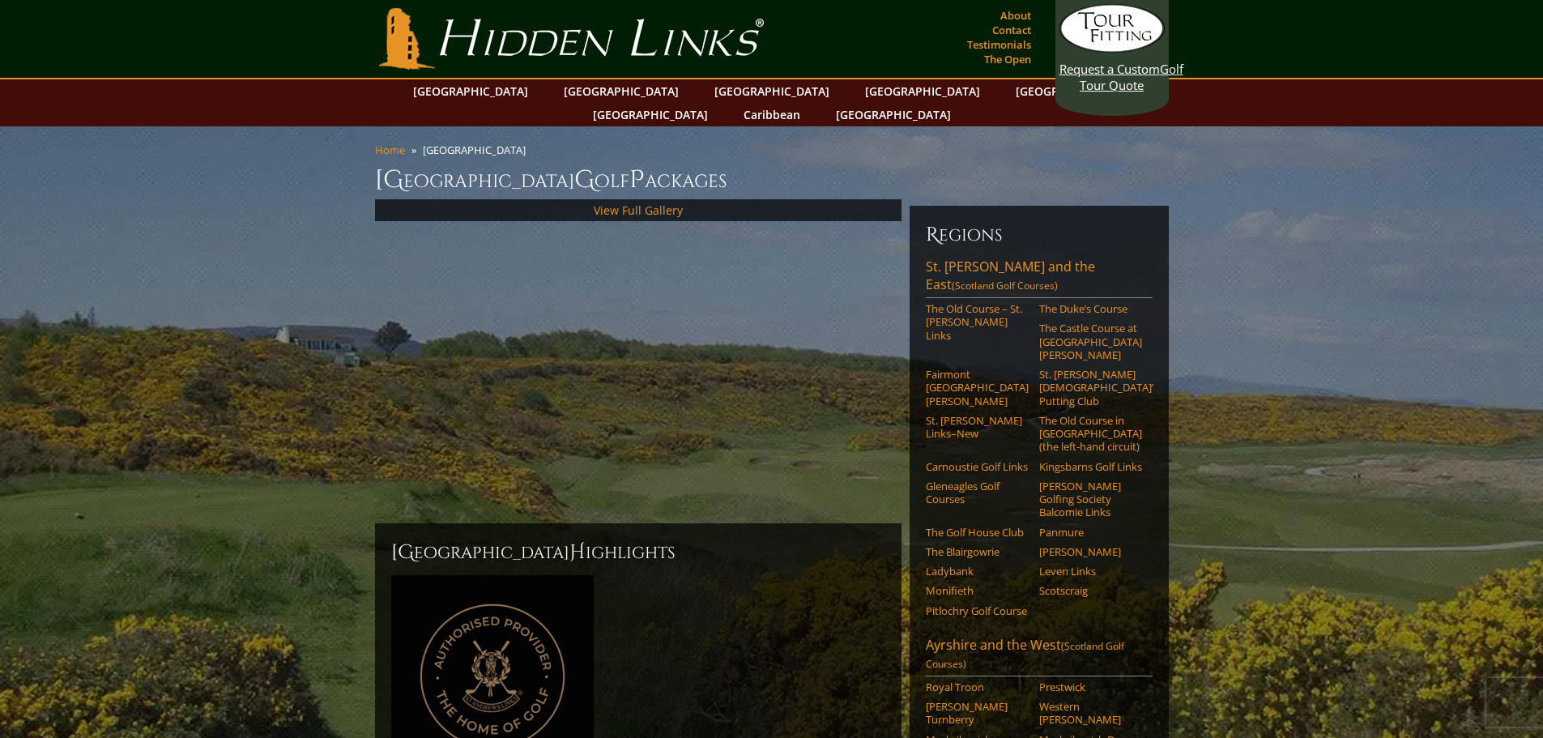  What do you see at coordinates (1090, 687) in the screenshot?
I see `a: Prestwick` at bounding box center [1090, 687].